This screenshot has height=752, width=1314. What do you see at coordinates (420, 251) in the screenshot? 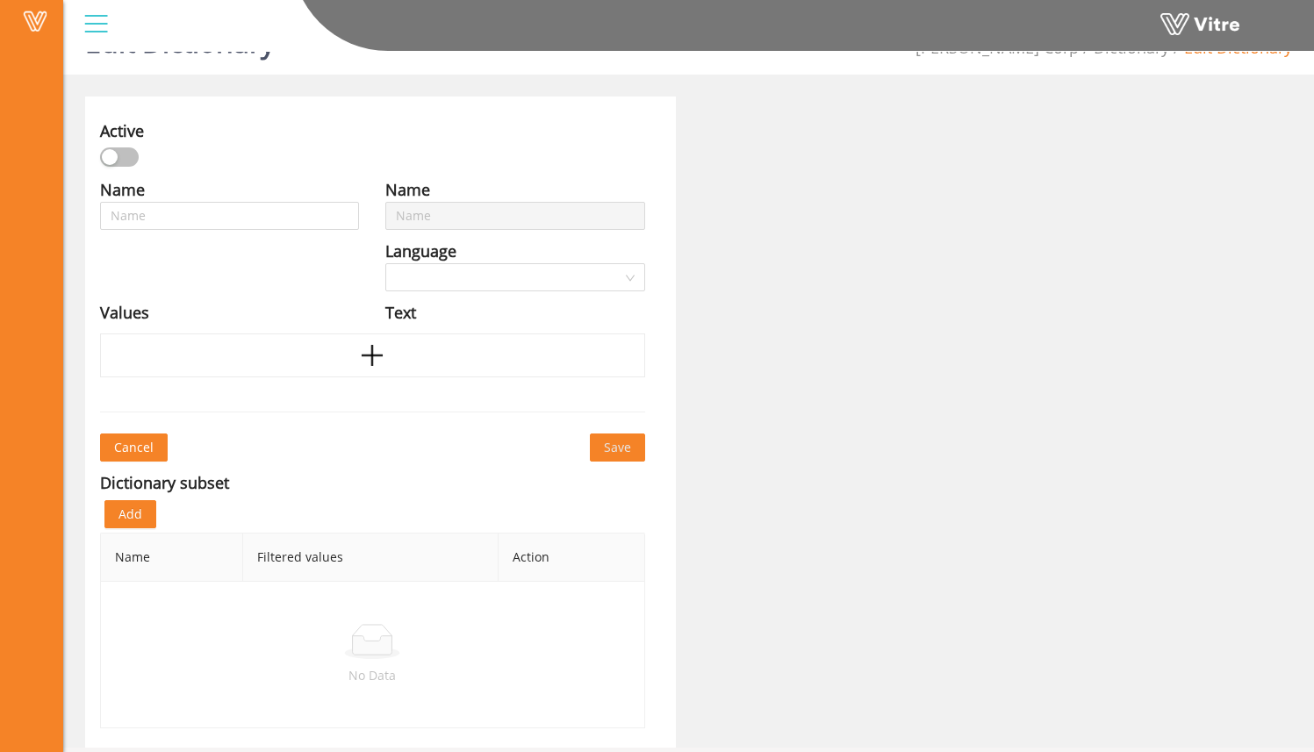
I see `div: Language` at bounding box center [420, 251].